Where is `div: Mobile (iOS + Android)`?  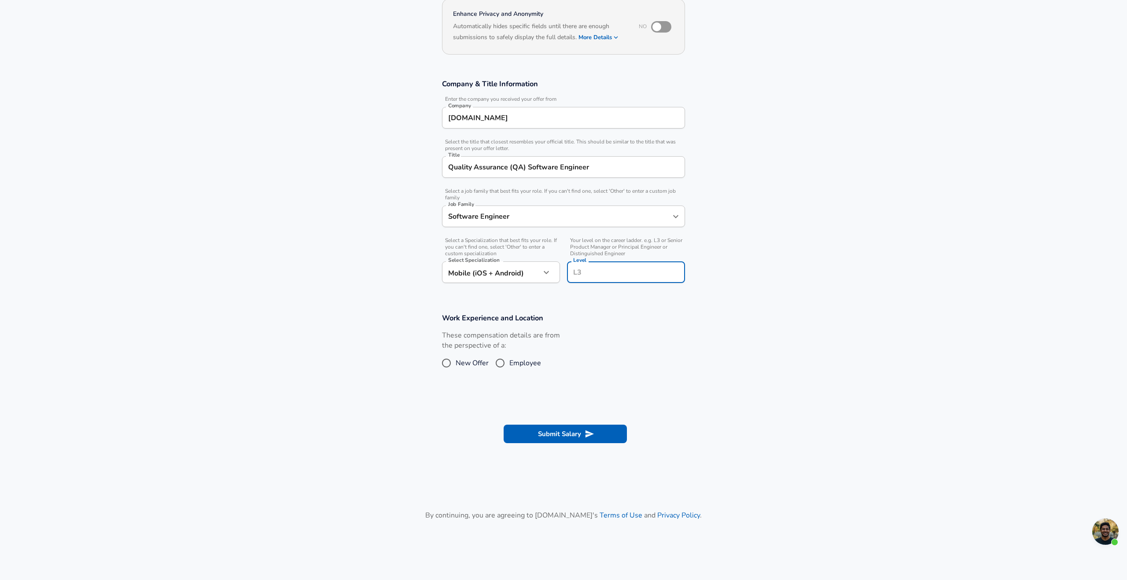 div: Mobile (iOS + Android) is located at coordinates (491, 272).